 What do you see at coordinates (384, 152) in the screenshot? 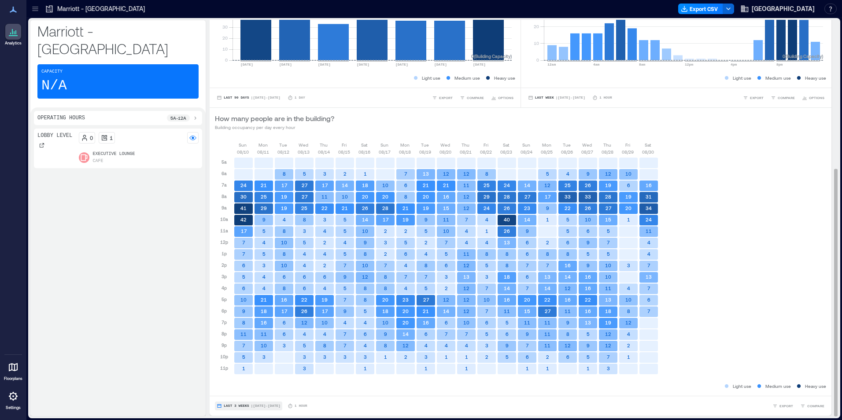
I see `p: 08/17` at bounding box center [384, 152].